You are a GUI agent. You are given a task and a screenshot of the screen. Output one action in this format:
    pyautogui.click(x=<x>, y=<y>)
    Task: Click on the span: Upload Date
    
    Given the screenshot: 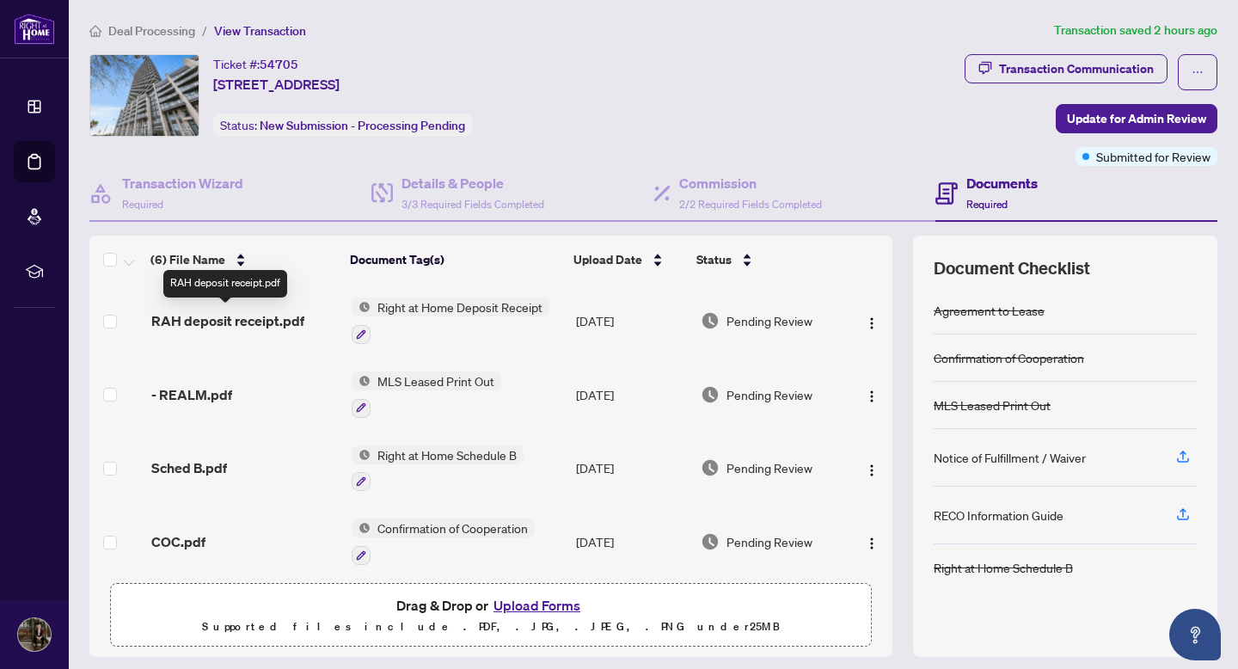 What is the action you would take?
    pyautogui.click(x=608, y=260)
    